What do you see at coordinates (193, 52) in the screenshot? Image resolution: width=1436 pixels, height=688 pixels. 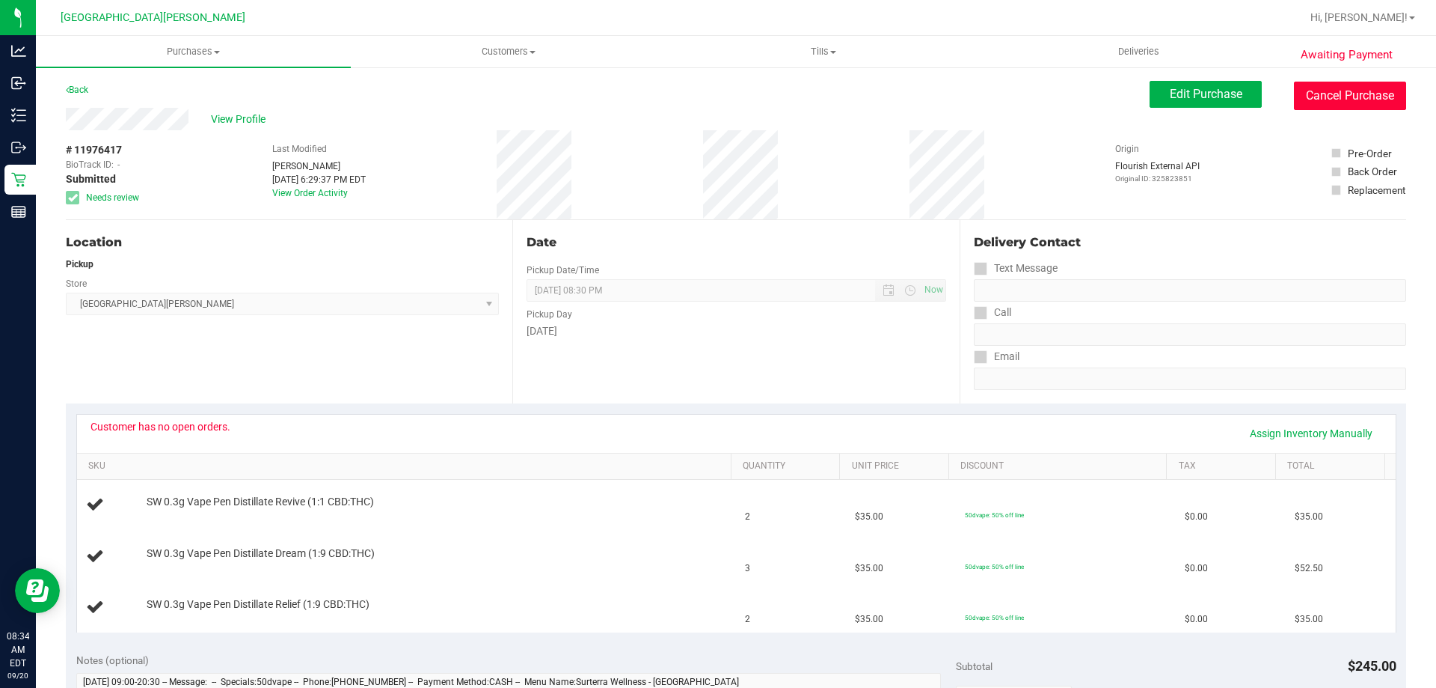 I see `a: Purchases` at bounding box center [193, 52].